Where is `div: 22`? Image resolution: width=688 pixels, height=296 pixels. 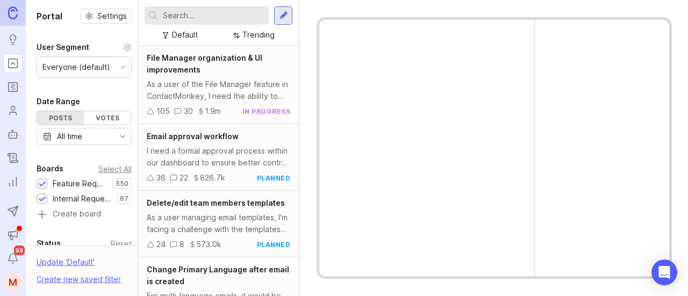
div: 22 is located at coordinates (184, 178).